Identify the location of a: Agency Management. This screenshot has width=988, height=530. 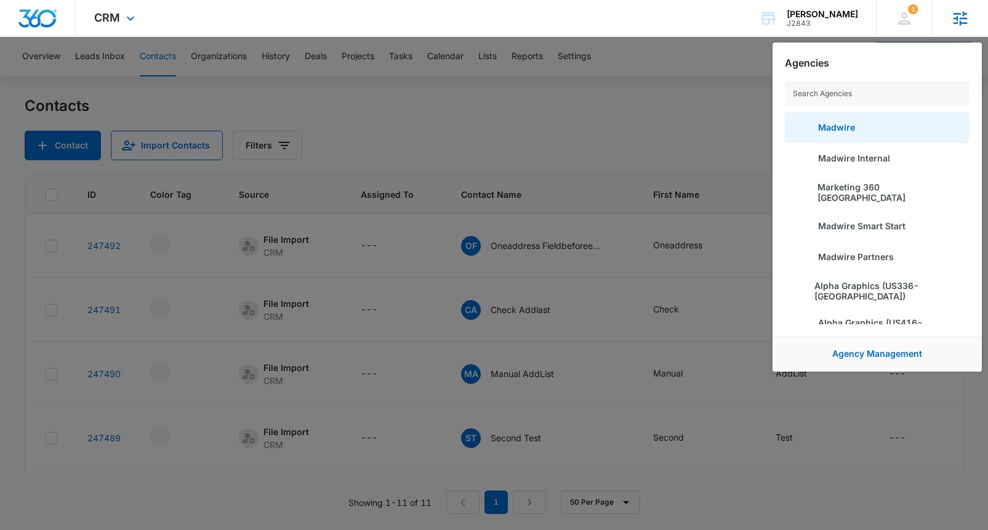
(877, 353).